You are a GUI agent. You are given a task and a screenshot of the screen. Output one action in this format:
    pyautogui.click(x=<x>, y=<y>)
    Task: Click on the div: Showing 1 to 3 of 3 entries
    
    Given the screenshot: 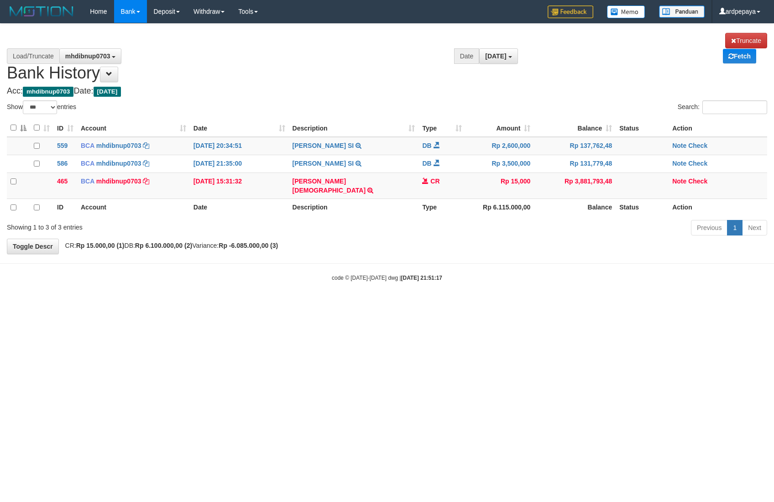 What is the action you would take?
    pyautogui.click(x=161, y=225)
    